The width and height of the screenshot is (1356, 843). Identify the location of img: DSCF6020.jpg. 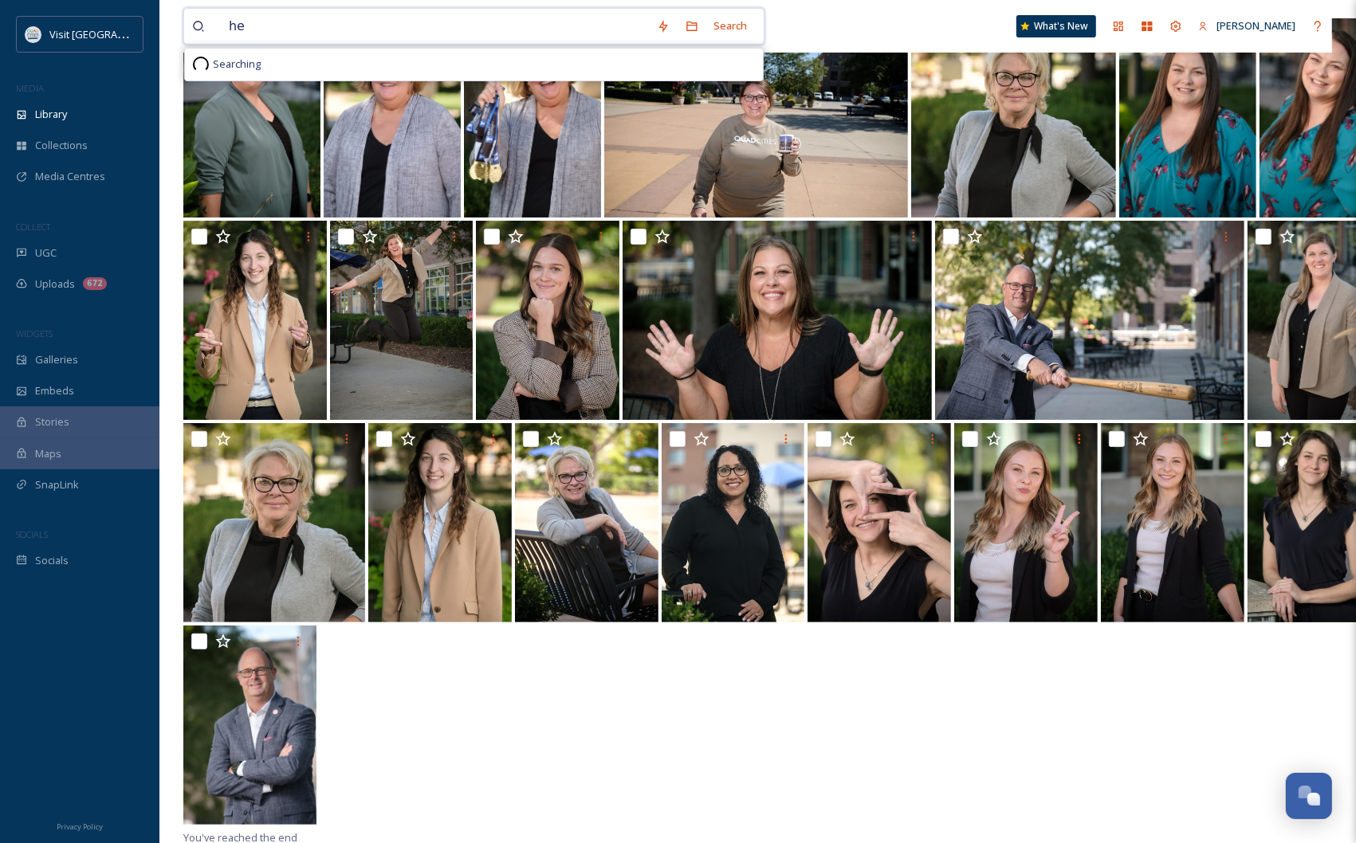
(879, 523).